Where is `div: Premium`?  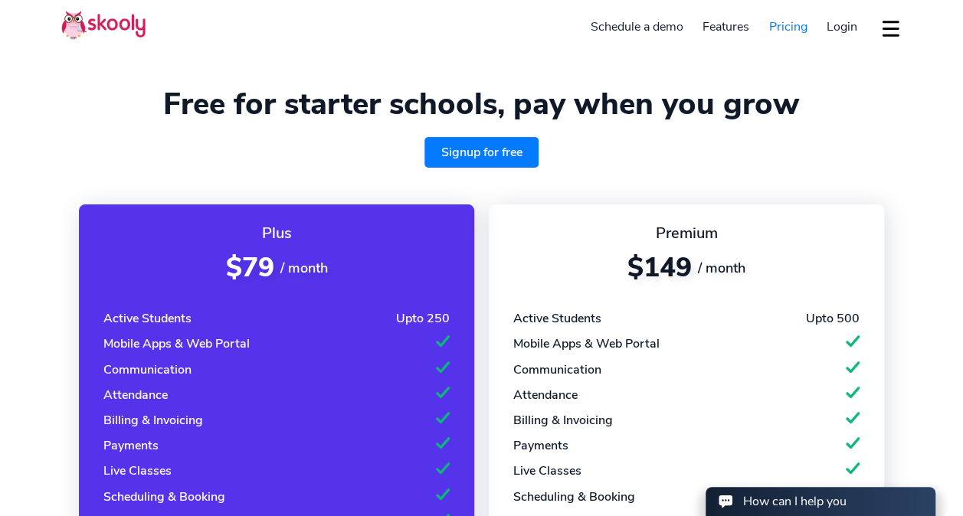 div: Premium is located at coordinates (686, 233).